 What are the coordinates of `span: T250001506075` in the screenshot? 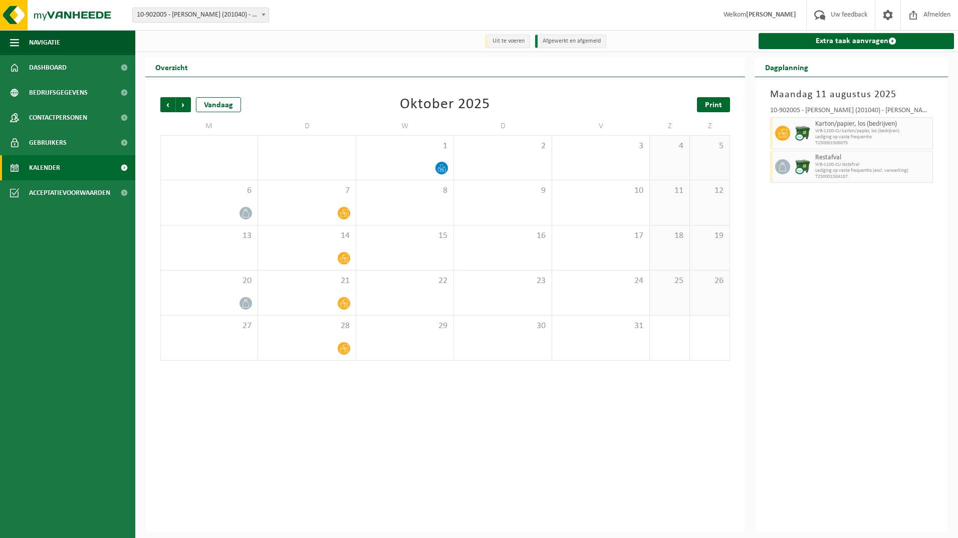 It's located at (873, 143).